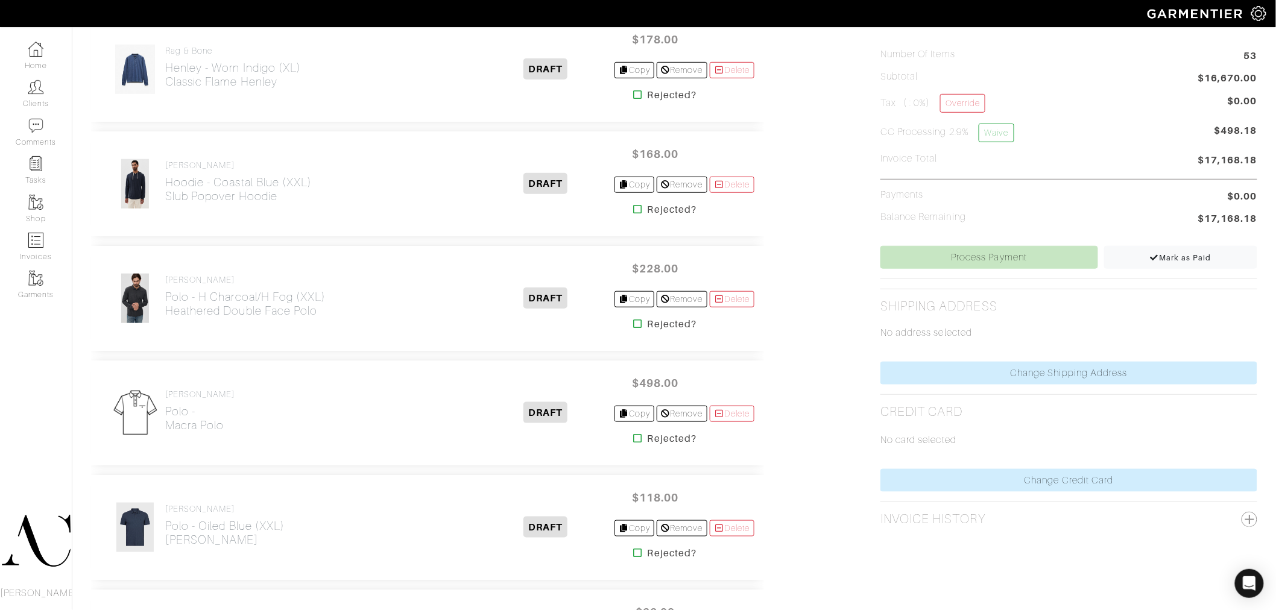 The width and height of the screenshot is (1276, 610). I want to click on img: Mens_Polo-4fe5a7ec04c8e2b3016d26276c451d07c02dff0c37b8a18b6c1eff9c343cd94e.png, so click(135, 413).